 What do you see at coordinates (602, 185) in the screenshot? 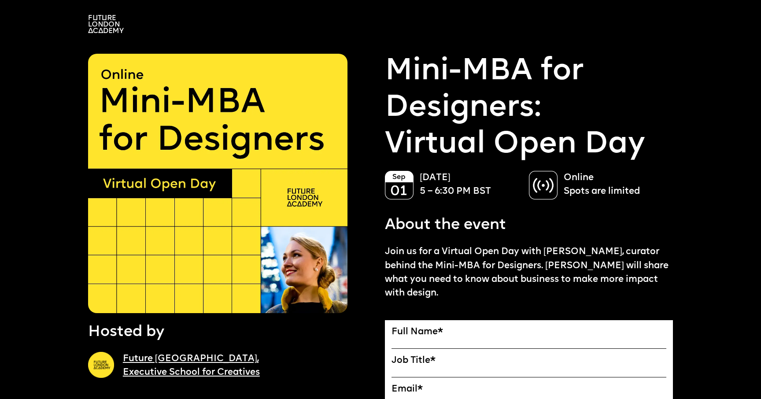
I see `p: Online Spots are limited` at bounding box center [602, 185].